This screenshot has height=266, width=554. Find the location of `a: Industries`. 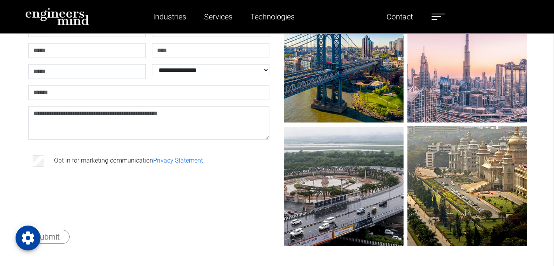

a: Industries is located at coordinates (170, 17).